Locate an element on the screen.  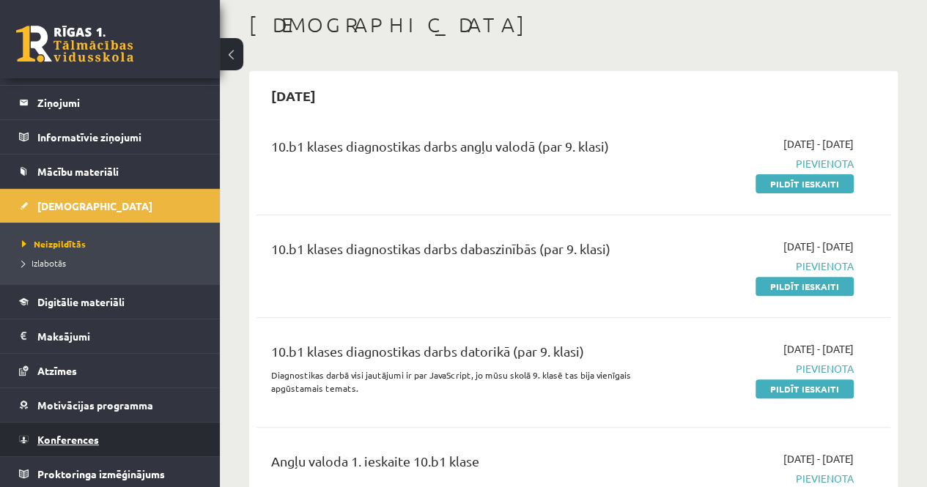
a: Neizpildītās is located at coordinates (114, 244).